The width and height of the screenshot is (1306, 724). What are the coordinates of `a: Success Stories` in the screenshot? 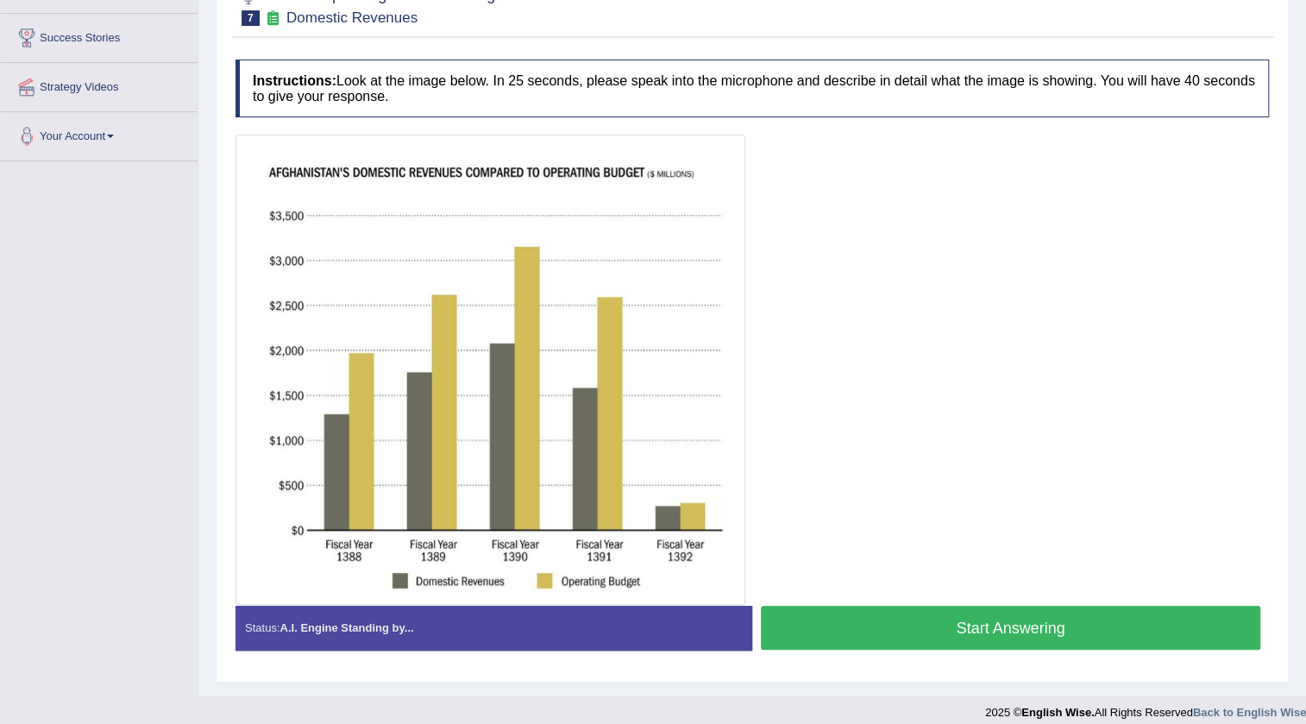 It's located at (99, 35).